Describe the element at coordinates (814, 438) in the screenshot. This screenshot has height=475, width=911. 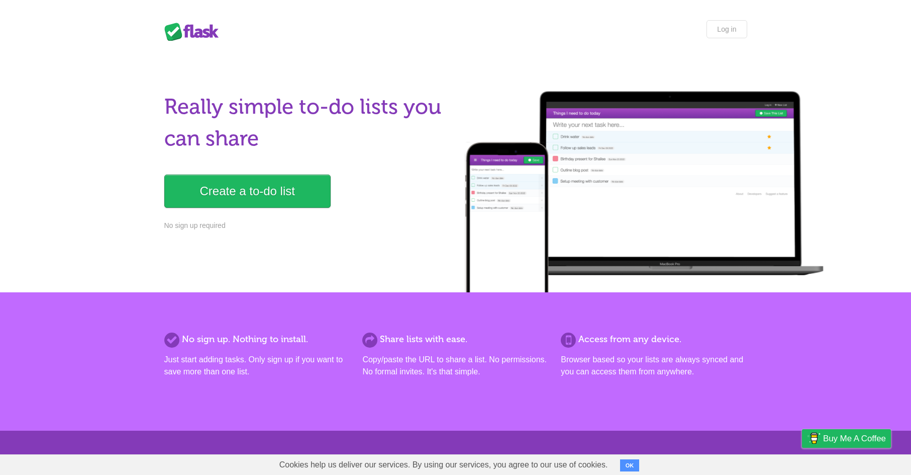
I see `img: Buy me a coffee` at that location.